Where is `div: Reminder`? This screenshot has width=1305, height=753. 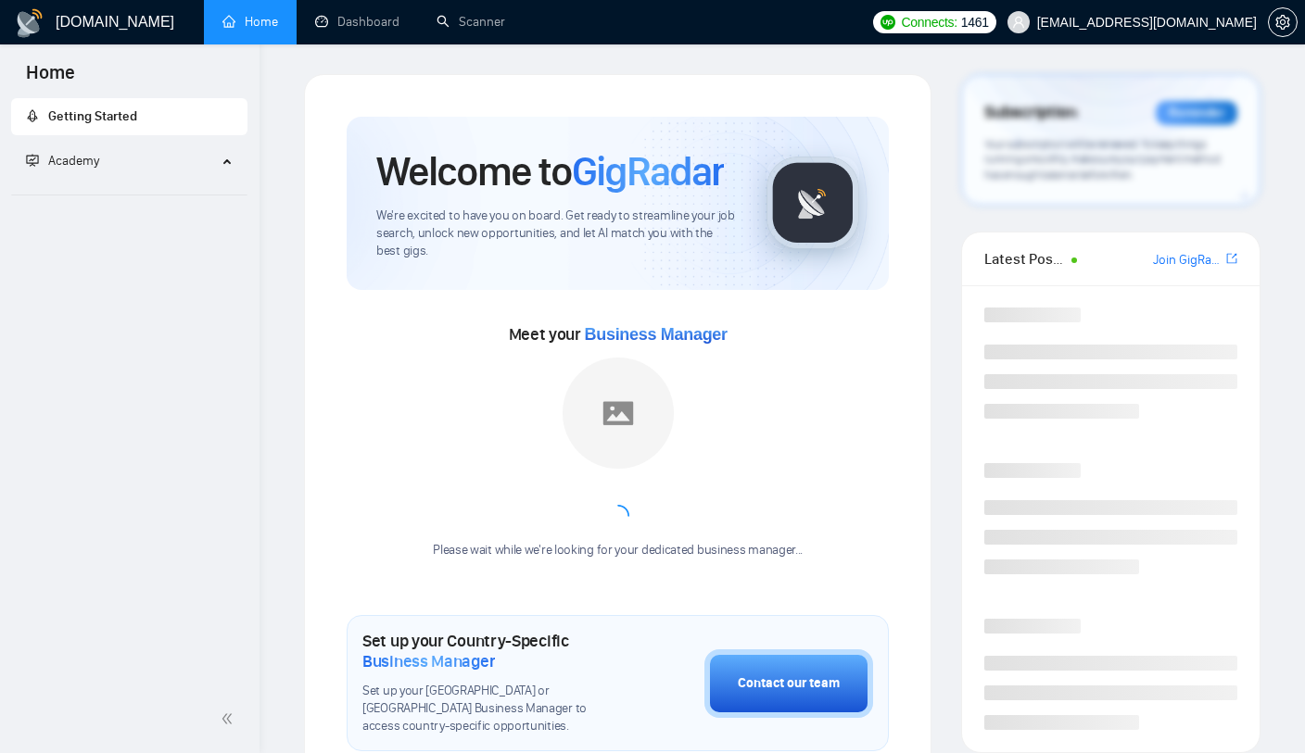 div: Reminder is located at coordinates (1196, 113).